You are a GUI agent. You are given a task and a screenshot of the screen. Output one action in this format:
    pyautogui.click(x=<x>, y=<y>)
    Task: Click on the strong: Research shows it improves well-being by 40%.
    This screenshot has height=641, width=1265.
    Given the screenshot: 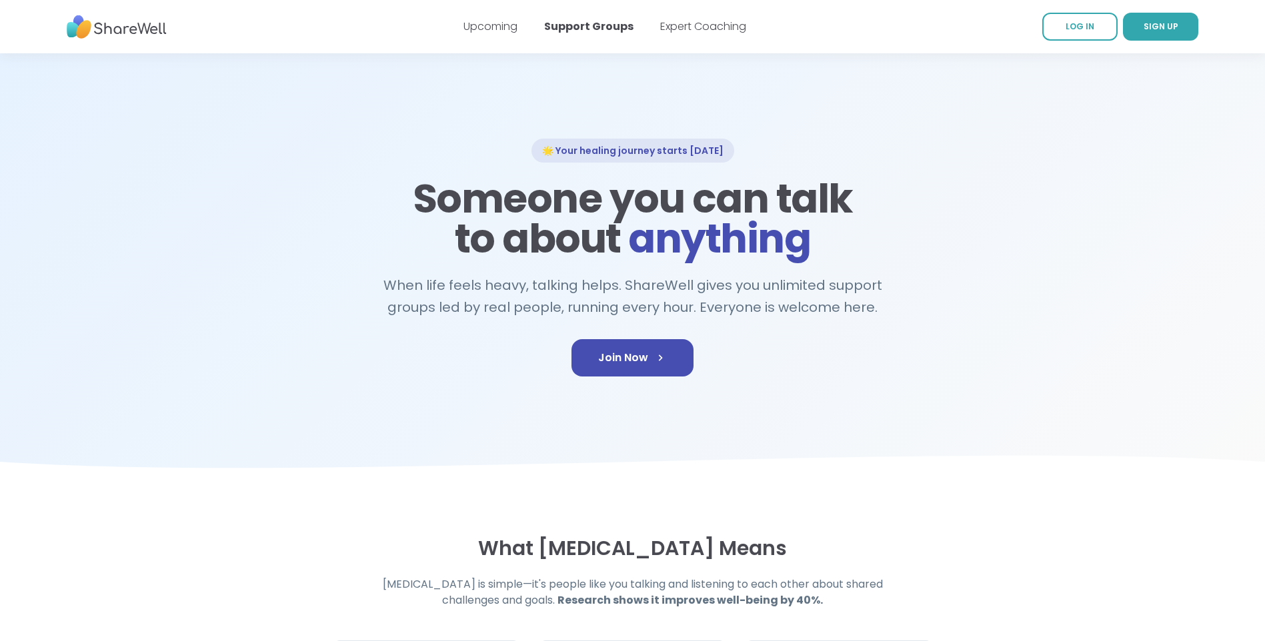 What is the action you would take?
    pyautogui.click(x=690, y=600)
    